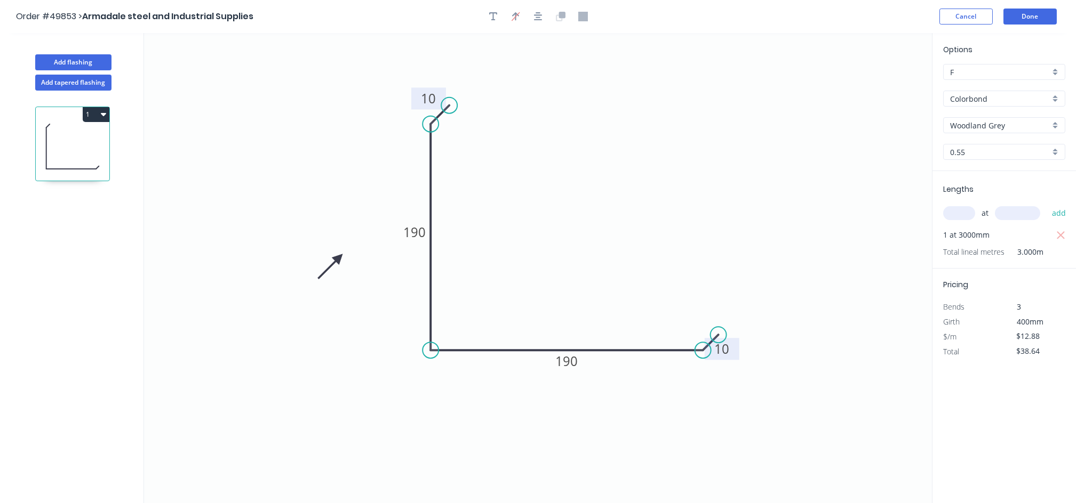  What do you see at coordinates (999, 125) in the screenshot?
I see `input: Colour` at bounding box center [999, 125].